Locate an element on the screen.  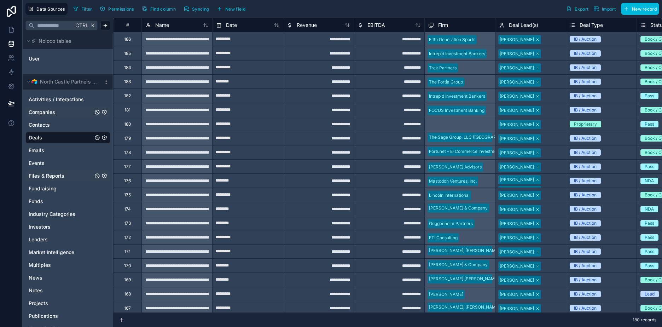
span: Funds is located at coordinates (36, 201).